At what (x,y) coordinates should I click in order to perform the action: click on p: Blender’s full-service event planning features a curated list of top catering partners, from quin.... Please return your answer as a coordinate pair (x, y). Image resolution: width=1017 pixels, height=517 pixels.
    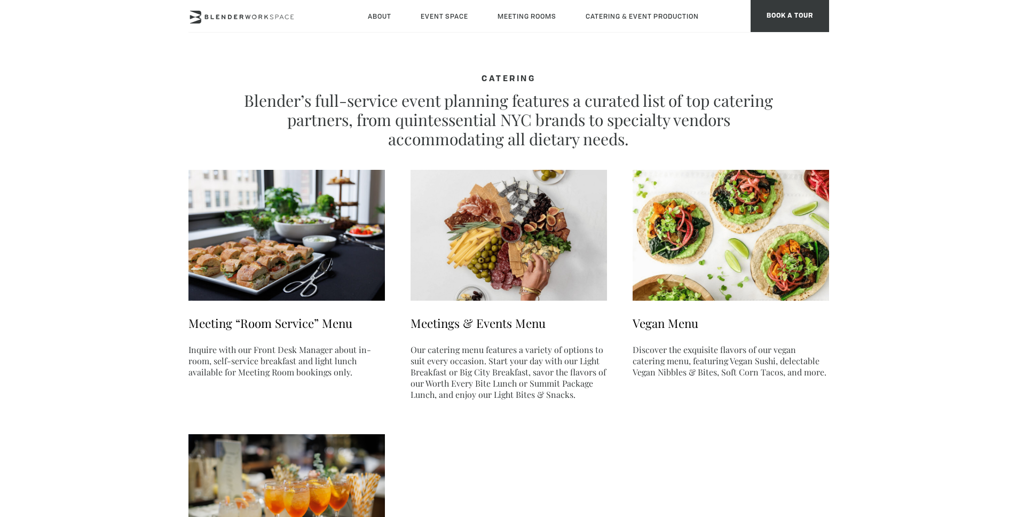
    Looking at the image, I should click on (509, 120).